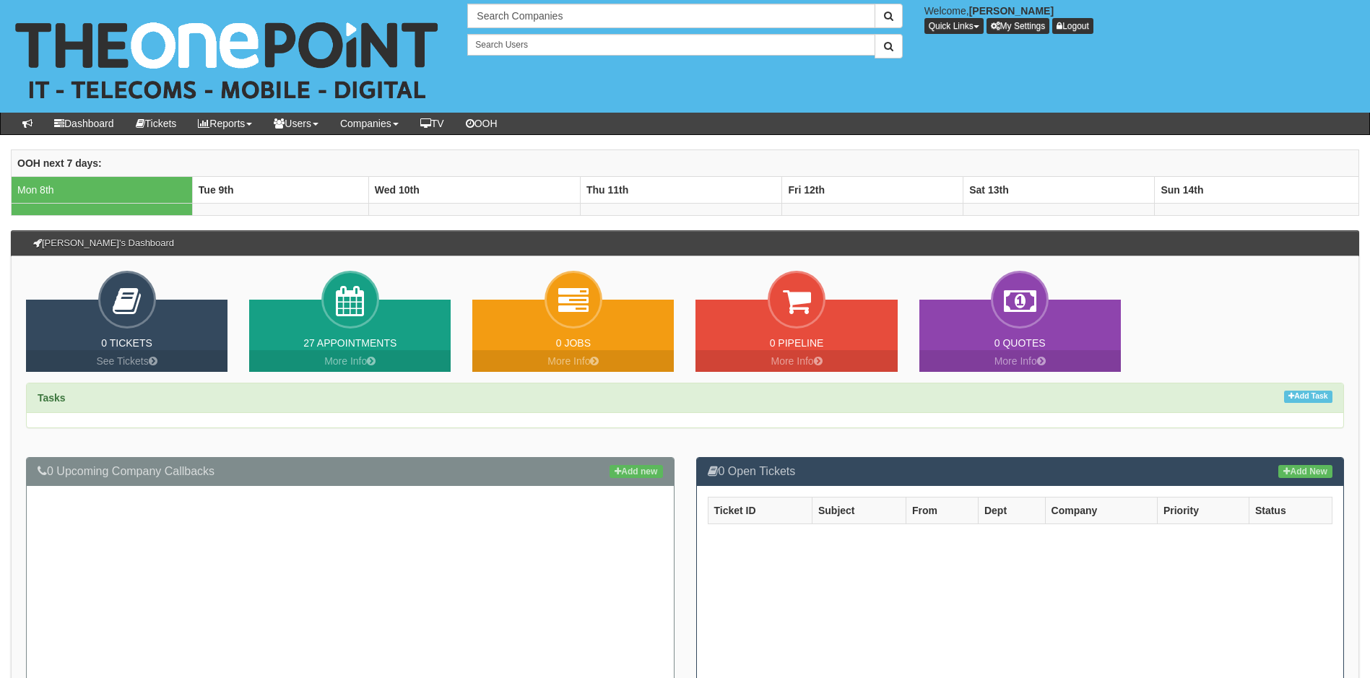 Image resolution: width=1370 pixels, height=678 pixels. I want to click on a: 0 Pipeline, so click(796, 343).